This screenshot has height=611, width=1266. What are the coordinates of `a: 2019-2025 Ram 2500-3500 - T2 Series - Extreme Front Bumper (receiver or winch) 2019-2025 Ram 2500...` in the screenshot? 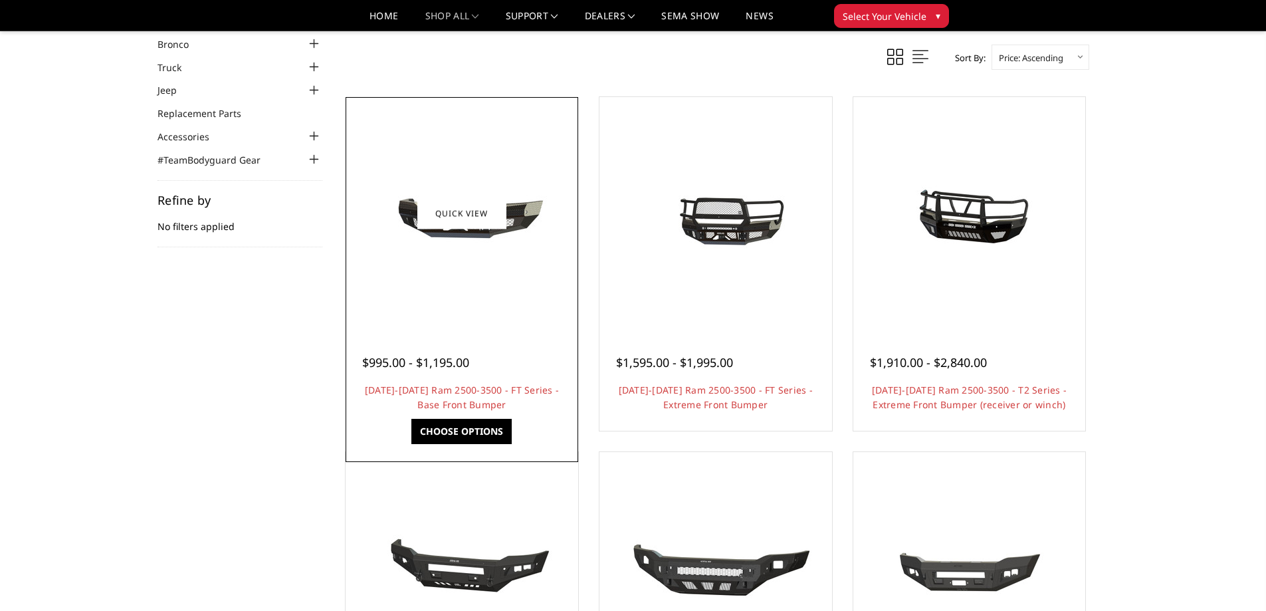 It's located at (970, 213).